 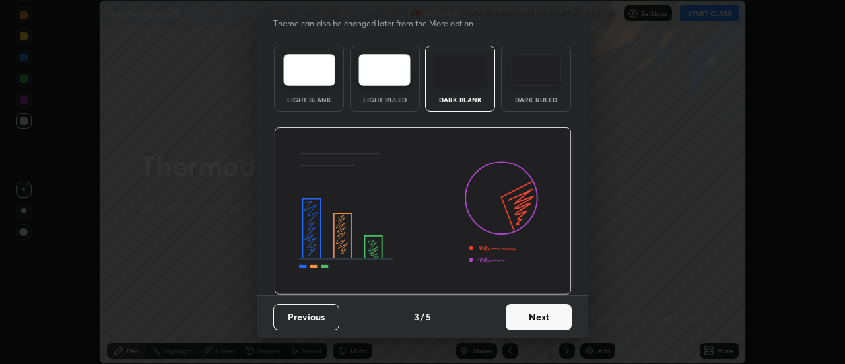 I want to click on div: Dark Ruled, so click(x=536, y=100).